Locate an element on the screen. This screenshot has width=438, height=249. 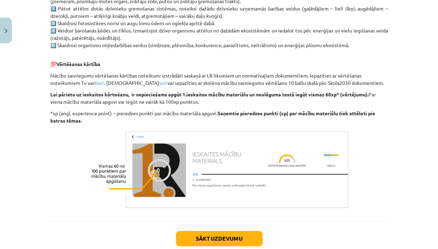
strong: Lai pārietu uz ieskaites kārtošanu, ir nepieciešams apgūt 1.ieskaites mācību materiālu un noslēgu... is located at coordinates (209, 94).